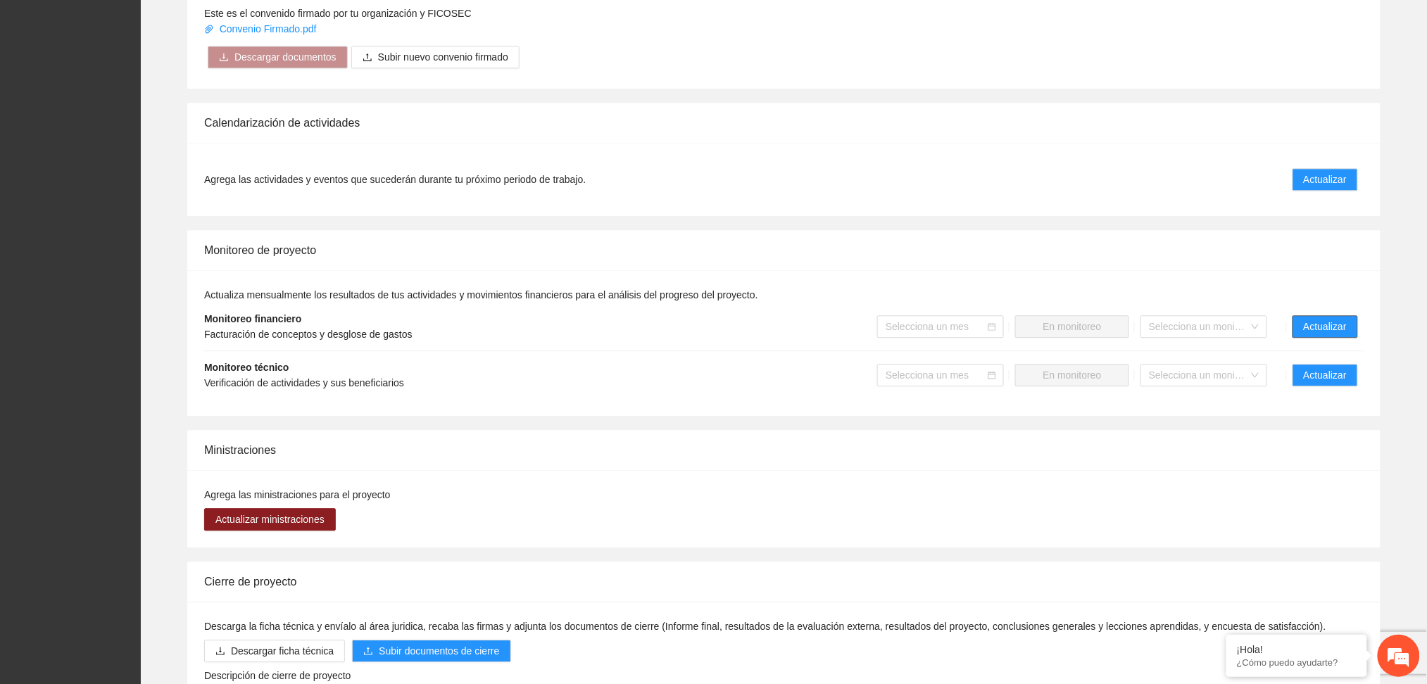  What do you see at coordinates (443, 57) in the screenshot?
I see `span: Subir nuevo convenio firmado` at bounding box center [443, 57].